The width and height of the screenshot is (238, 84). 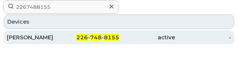 What do you see at coordinates (119, 22) in the screenshot?
I see `div: Devices` at bounding box center [119, 22].